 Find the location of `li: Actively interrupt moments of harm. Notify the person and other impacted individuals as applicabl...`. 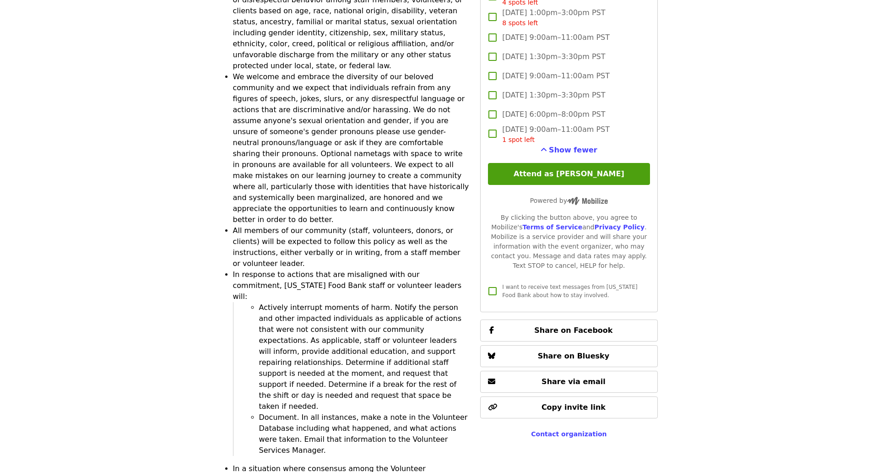

li: Actively interrupt moments of harm. Notify the person and other impacted individuals as applicabl... is located at coordinates (364, 357).